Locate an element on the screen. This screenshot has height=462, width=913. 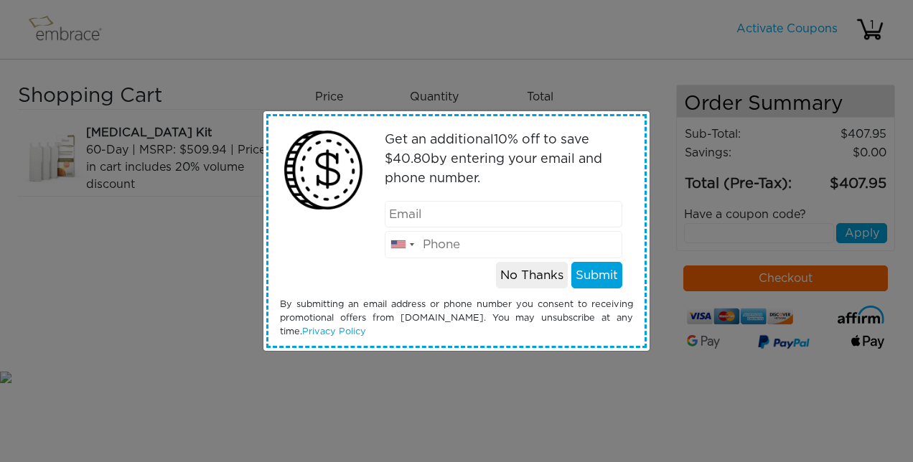
img: money2.png is located at coordinates (323, 170).